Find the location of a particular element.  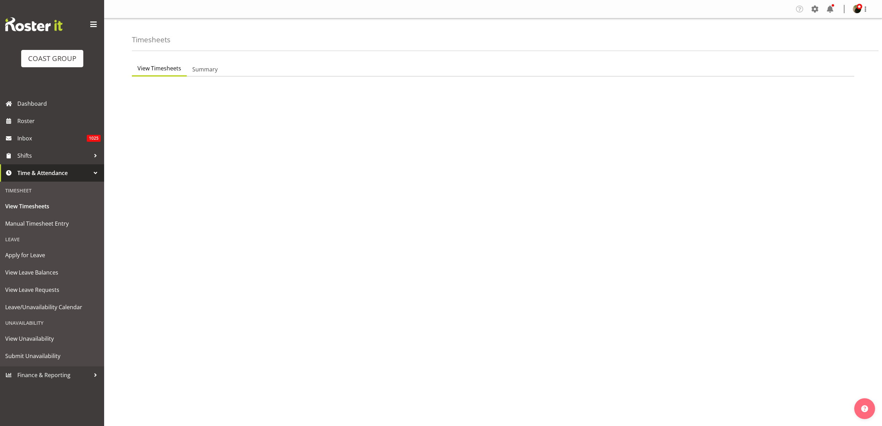

a: View Timesheets is located at coordinates (52, 206).